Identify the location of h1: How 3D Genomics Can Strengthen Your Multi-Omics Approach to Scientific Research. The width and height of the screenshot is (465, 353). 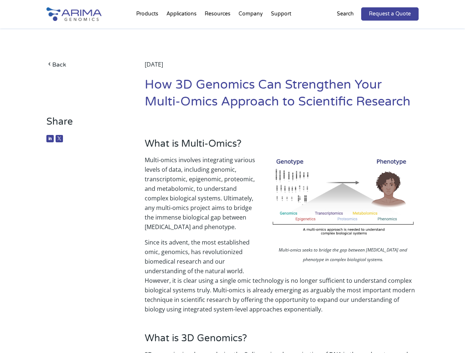
(282, 96).